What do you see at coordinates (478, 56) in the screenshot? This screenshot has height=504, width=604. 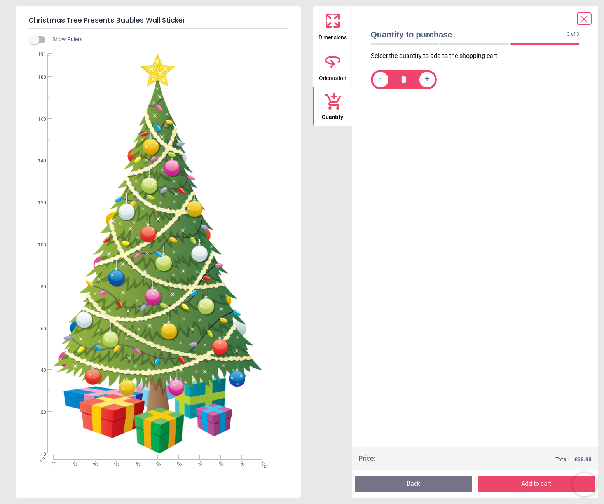 I see `p: Select the quantity to add to the shopping cart.` at bounding box center [478, 56].